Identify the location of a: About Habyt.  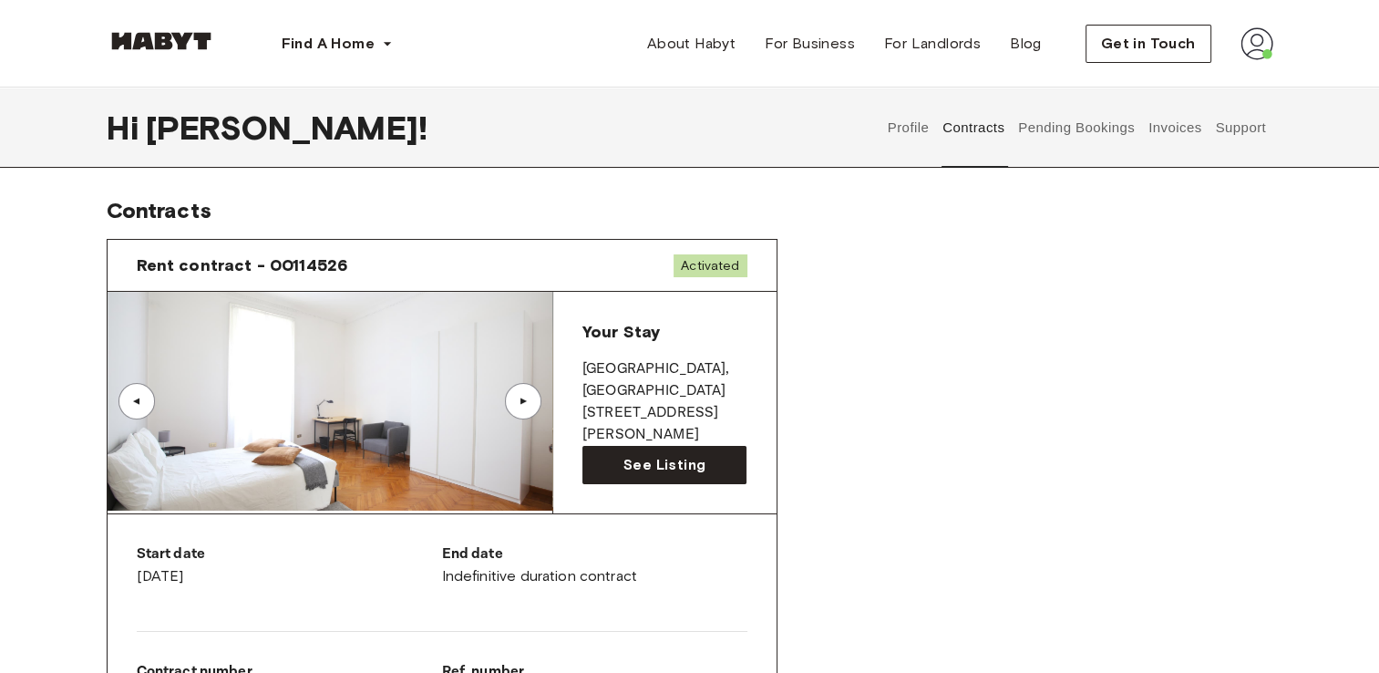
(691, 44).